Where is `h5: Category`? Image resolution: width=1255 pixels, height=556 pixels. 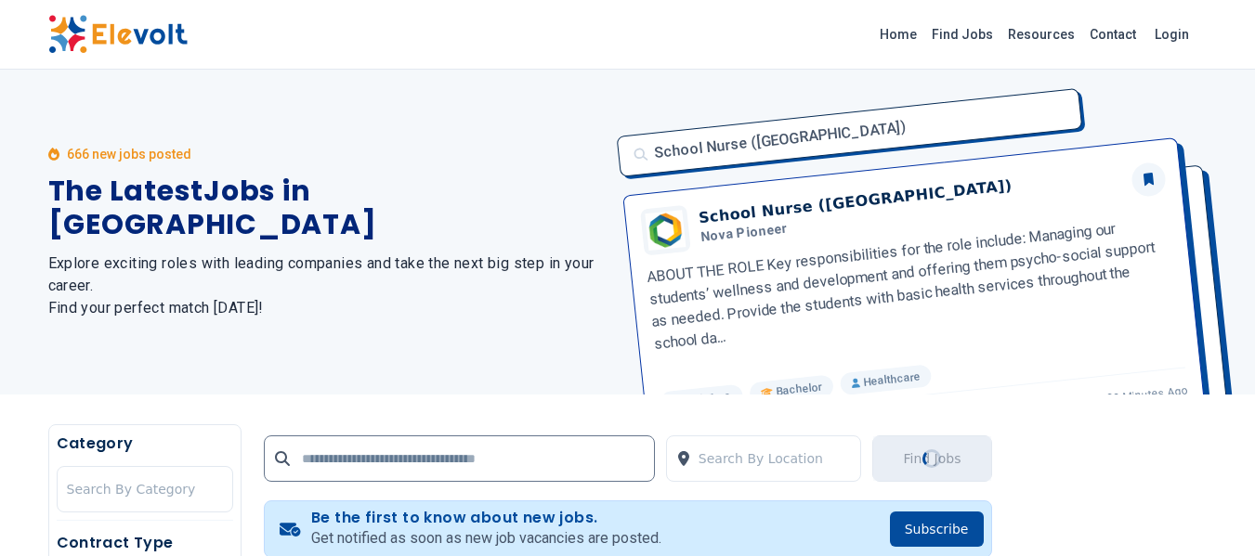
h5: Category is located at coordinates (145, 444).